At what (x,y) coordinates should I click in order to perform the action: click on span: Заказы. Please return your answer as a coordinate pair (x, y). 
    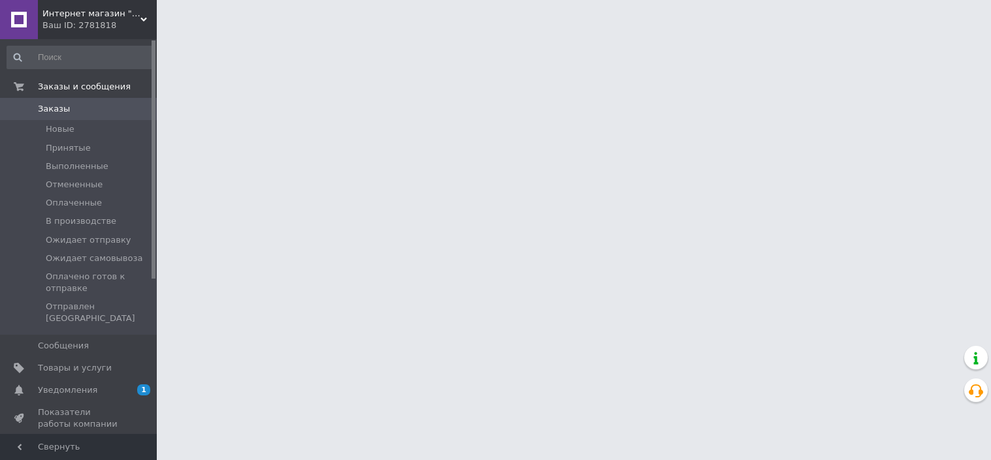
    Looking at the image, I should click on (54, 109).